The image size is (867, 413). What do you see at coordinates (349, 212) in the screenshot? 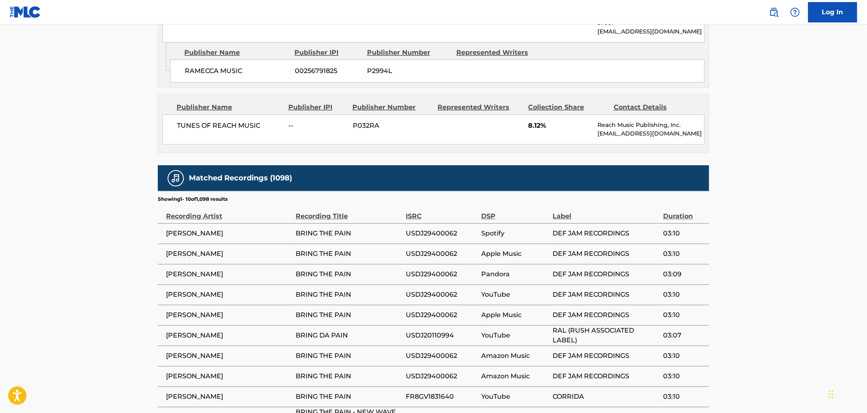
I see `div: Recording Title` at bounding box center [349, 212].